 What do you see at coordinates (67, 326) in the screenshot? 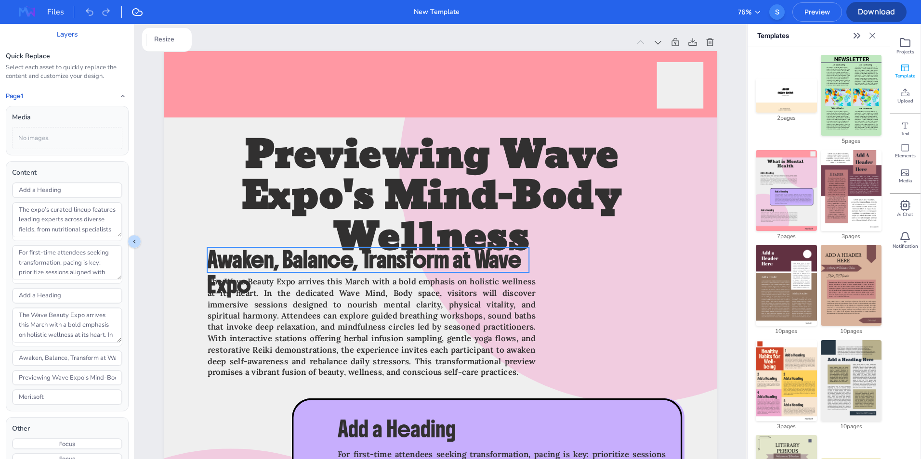
I see `textarea: The Wave Beauty Expo arrives this March with a bold emphasis on holistic wellness at its heart. I...` at bounding box center [67, 326].